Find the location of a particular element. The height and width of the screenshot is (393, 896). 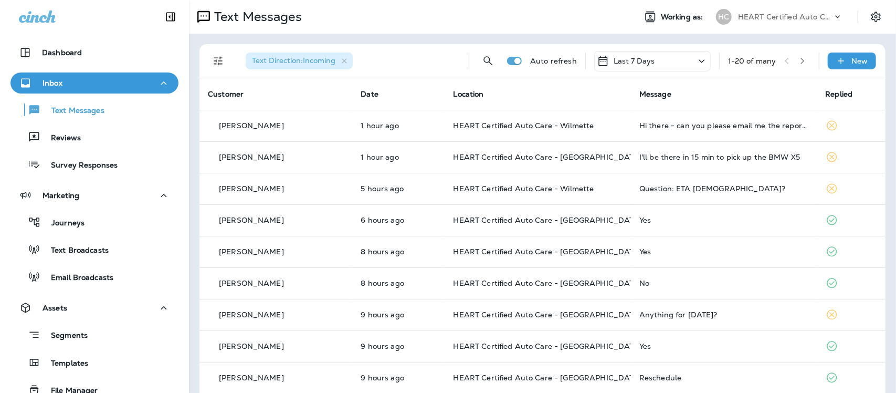

button: Filters is located at coordinates (218, 61).